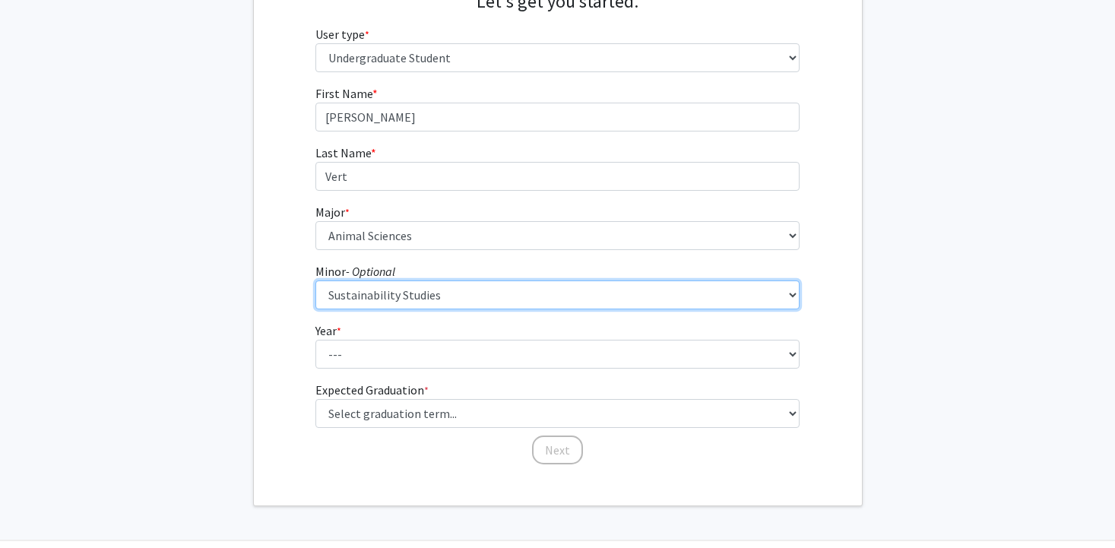 This screenshot has height=548, width=1115. I want to click on label: Major, so click(332, 212).